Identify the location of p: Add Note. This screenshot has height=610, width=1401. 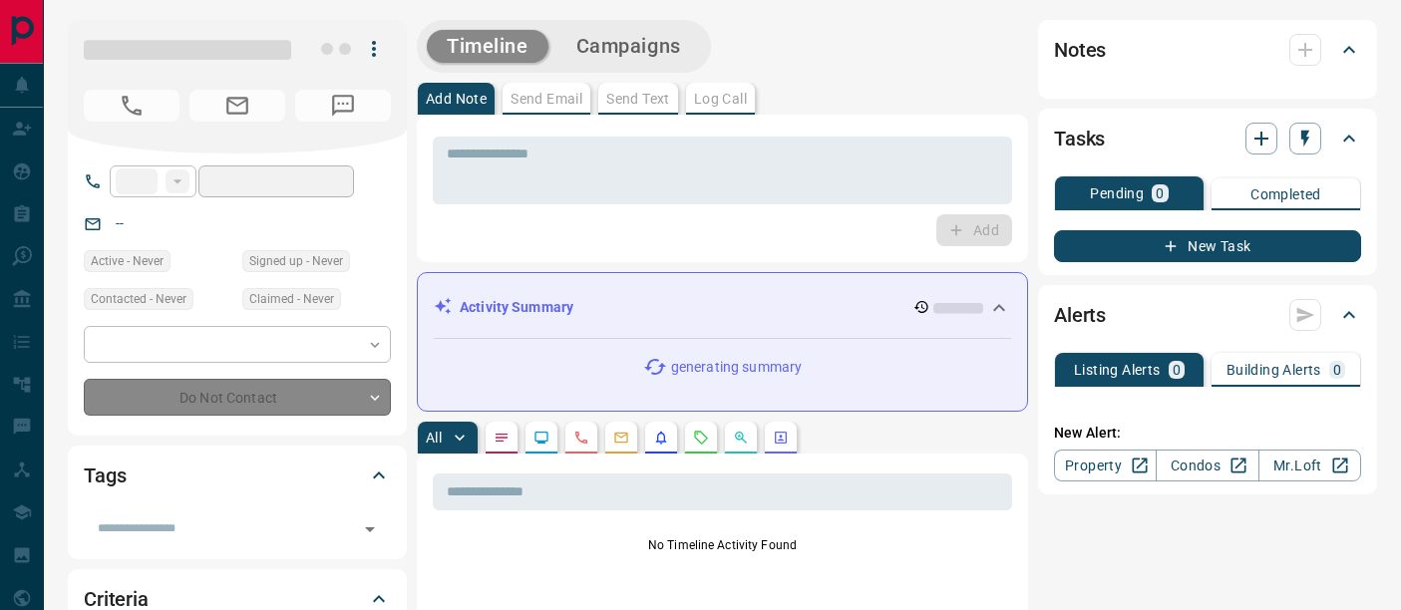
(456, 99).